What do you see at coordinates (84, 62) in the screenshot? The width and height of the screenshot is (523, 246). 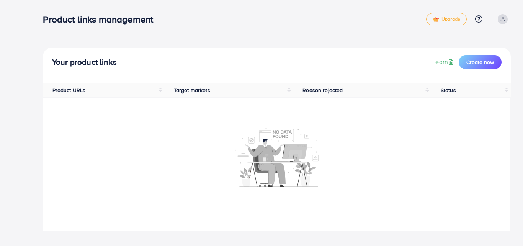 I see `h4: Your product links` at bounding box center [84, 62].